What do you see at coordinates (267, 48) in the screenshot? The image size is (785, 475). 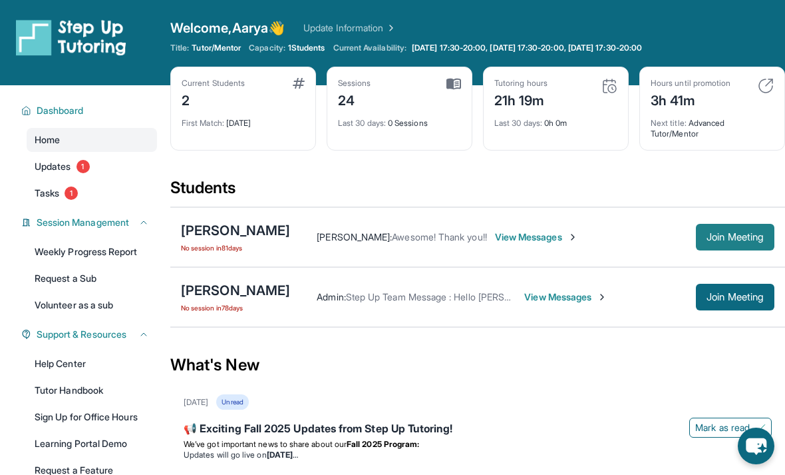 I see `span: Capacity:` at bounding box center [267, 48].